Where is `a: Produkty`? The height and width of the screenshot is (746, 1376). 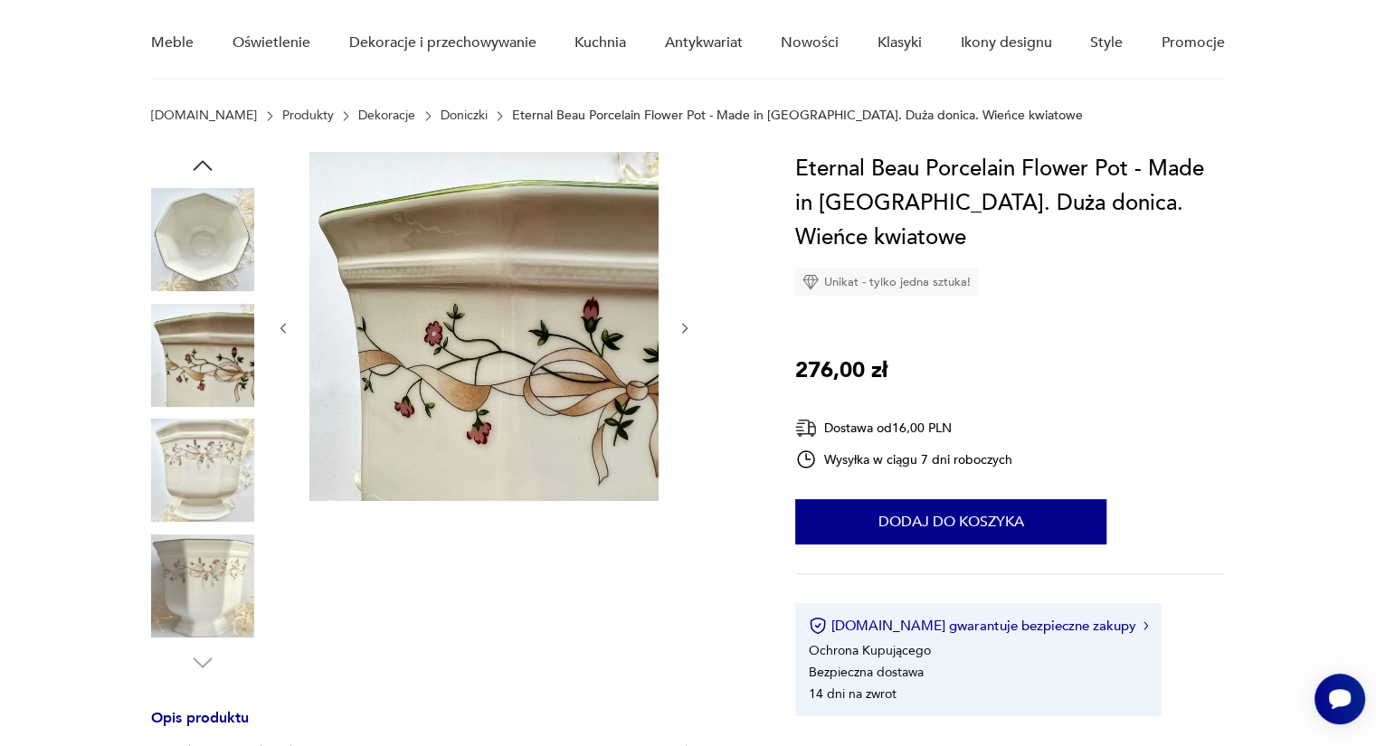
a: Produkty is located at coordinates (308, 116).